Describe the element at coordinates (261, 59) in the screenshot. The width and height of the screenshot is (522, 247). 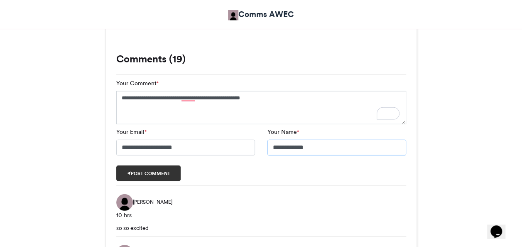
I see `h3: Comments (19)` at that location.